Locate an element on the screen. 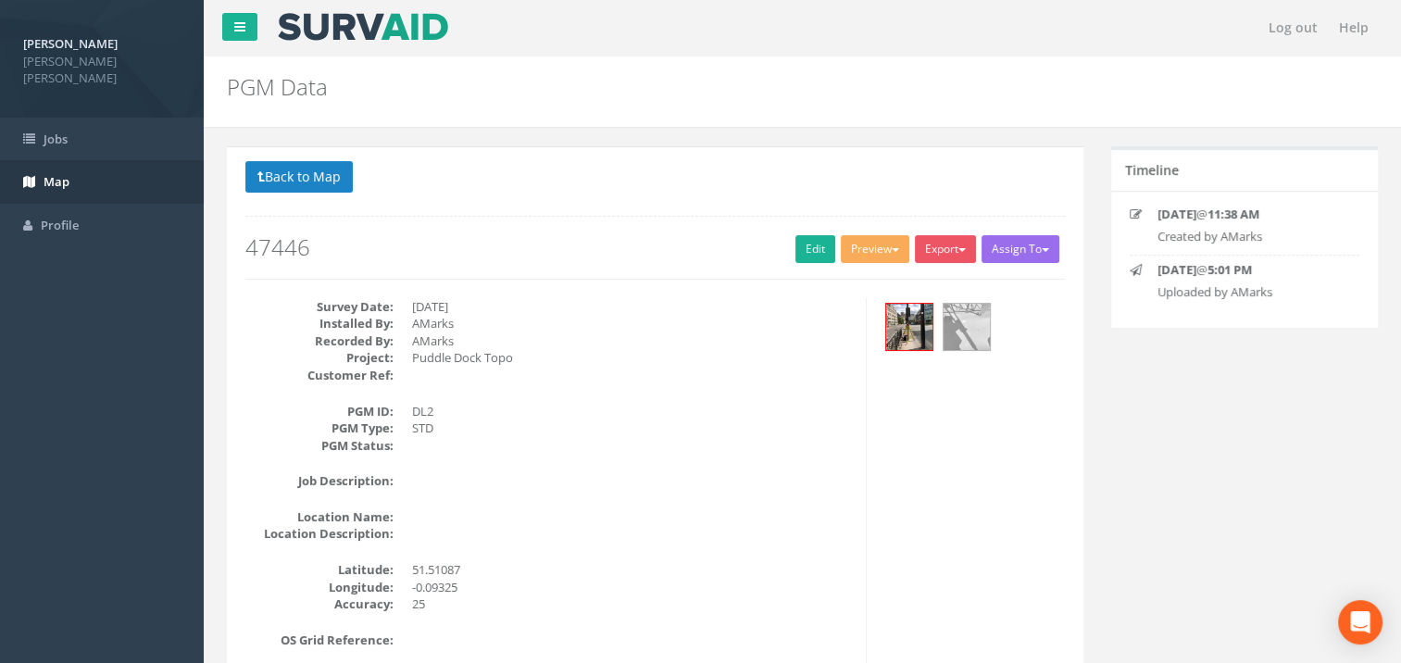 The height and width of the screenshot is (663, 1401). dd: STD is located at coordinates (631, 428).